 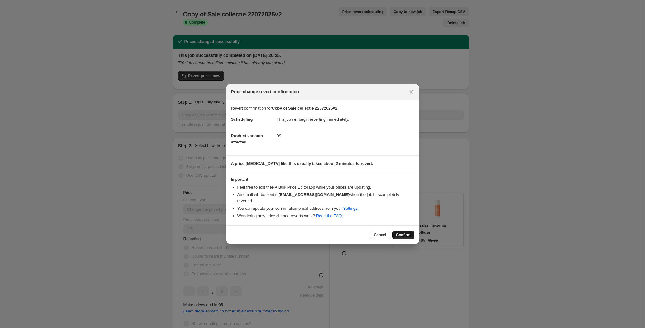 I want to click on b: Copy of Sale collectie 22072025v2, so click(x=305, y=108).